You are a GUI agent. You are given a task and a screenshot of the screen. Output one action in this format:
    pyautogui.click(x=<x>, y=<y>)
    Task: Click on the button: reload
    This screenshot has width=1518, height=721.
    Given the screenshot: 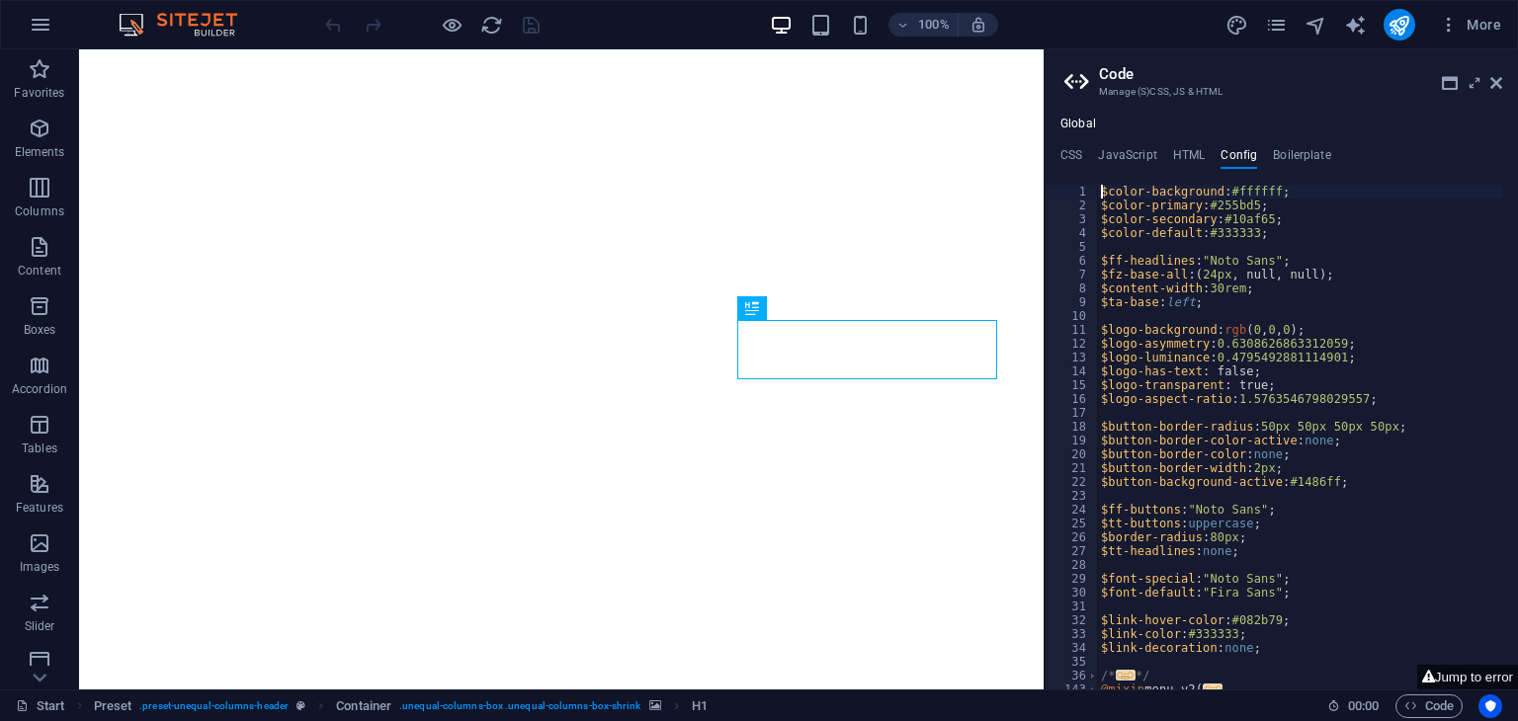 What is the action you would take?
    pyautogui.click(x=491, y=25)
    